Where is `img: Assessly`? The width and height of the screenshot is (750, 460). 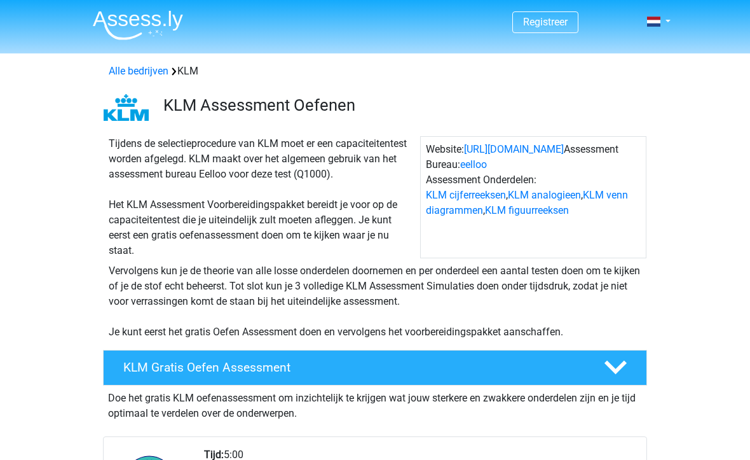
img: Assessly is located at coordinates (138, 25).